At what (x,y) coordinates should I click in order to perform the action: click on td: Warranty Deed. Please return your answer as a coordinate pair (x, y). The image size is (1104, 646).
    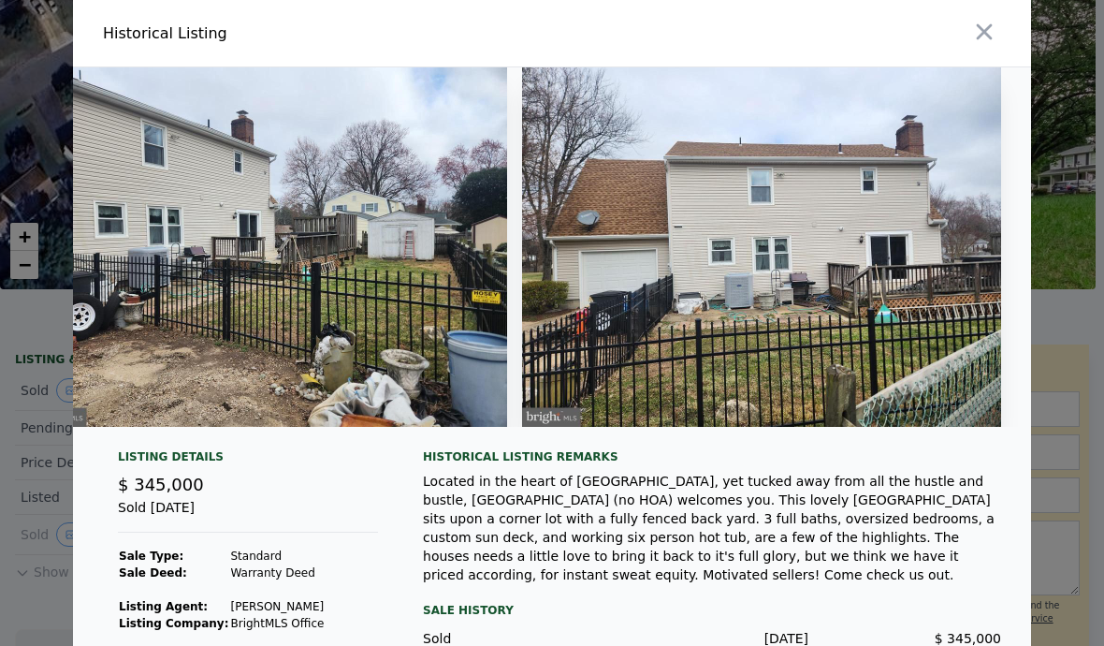
    Looking at the image, I should click on (283, 573).